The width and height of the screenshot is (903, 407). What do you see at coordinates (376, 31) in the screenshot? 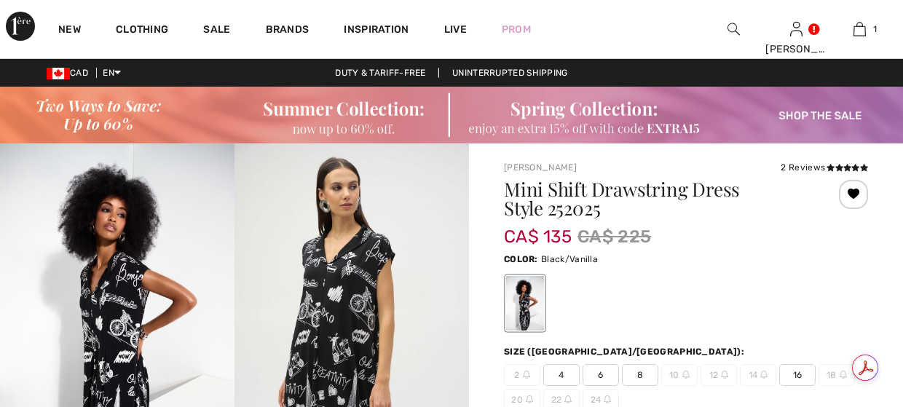
I see `span: Inspiration` at bounding box center [376, 31].